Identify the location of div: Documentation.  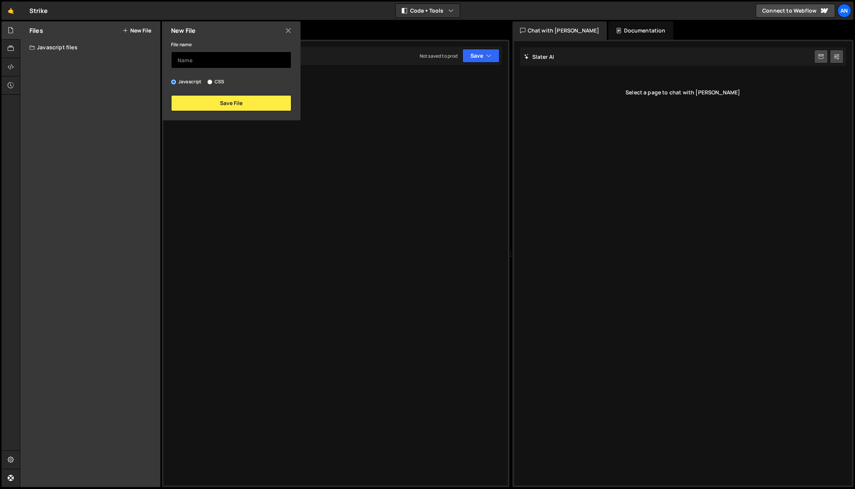
(641, 31).